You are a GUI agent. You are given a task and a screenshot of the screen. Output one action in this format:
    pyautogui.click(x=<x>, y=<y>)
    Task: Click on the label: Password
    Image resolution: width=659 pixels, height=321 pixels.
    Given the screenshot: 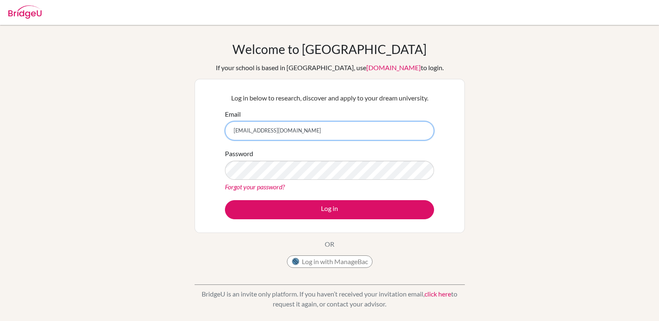 What is the action you would take?
    pyautogui.click(x=239, y=154)
    